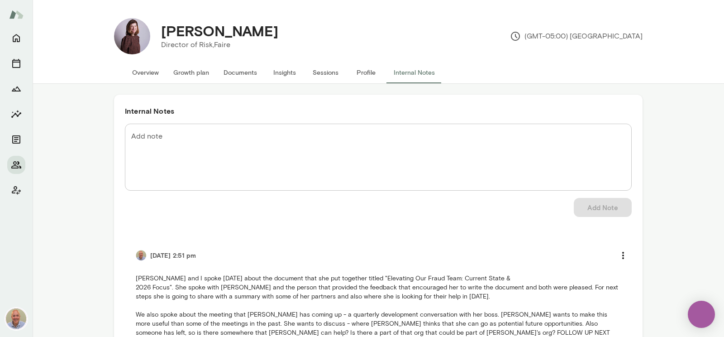 This screenshot has width=724, height=337. What do you see at coordinates (379, 111) in the screenshot?
I see `h6: Internal Notes` at bounding box center [379, 111].